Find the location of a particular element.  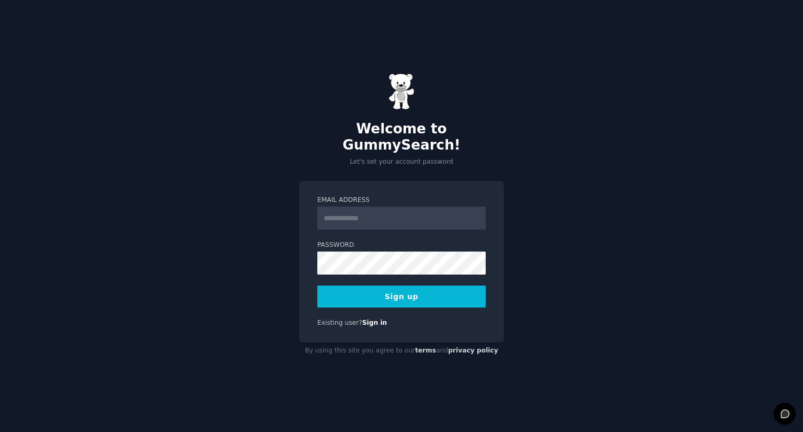

a: Sign in is located at coordinates (375, 323).